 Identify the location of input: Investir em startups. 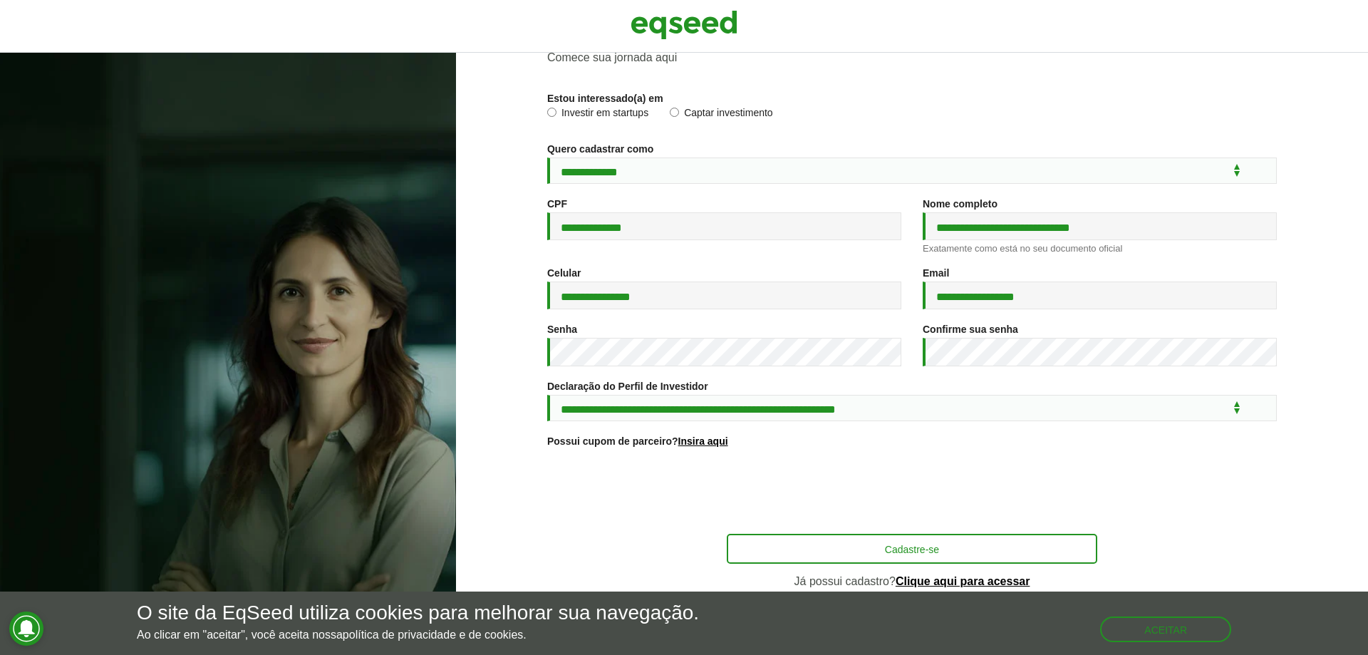
(552, 112).